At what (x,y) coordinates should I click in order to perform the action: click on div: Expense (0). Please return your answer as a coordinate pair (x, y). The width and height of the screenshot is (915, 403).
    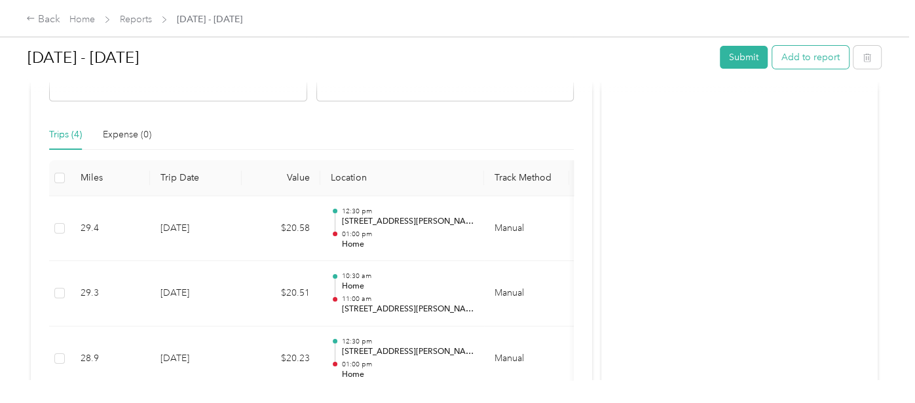
    Looking at the image, I should click on (127, 135).